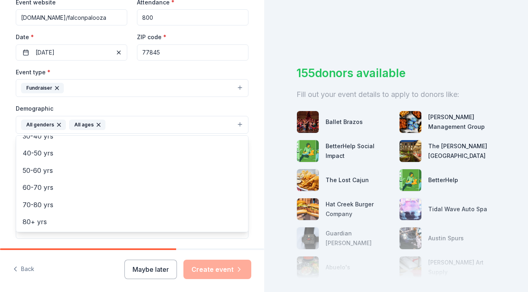  I want to click on span: 50-60 yrs, so click(132, 171).